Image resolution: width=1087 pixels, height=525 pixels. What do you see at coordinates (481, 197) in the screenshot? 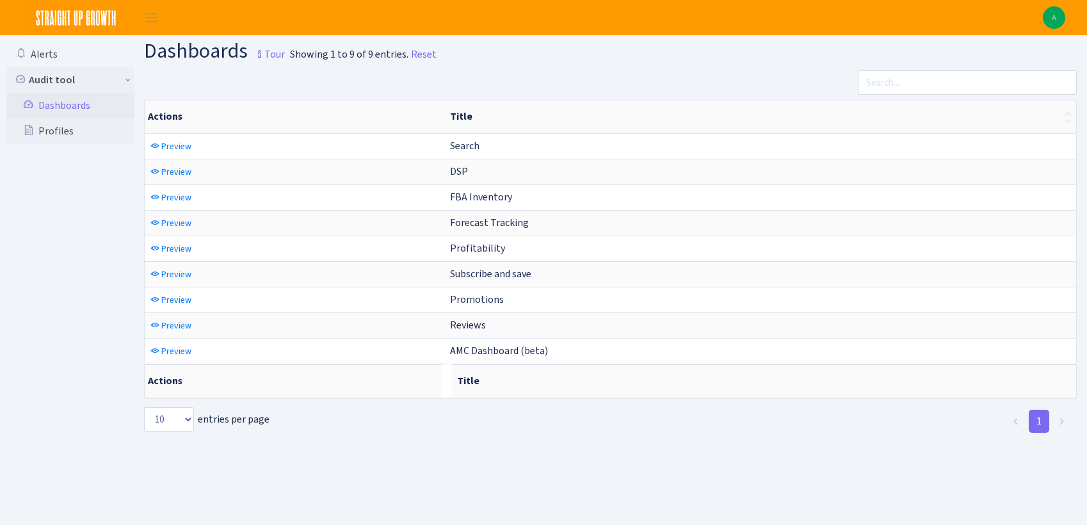
I see `span: FBA Inventory` at bounding box center [481, 197].